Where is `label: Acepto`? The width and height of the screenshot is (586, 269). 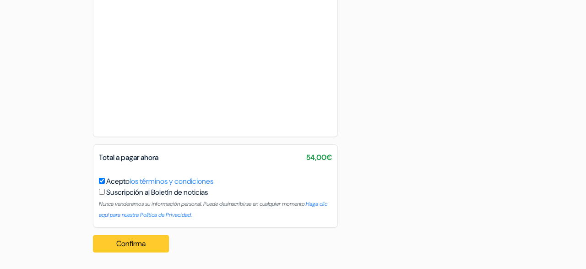
label: Acepto is located at coordinates (160, 181).